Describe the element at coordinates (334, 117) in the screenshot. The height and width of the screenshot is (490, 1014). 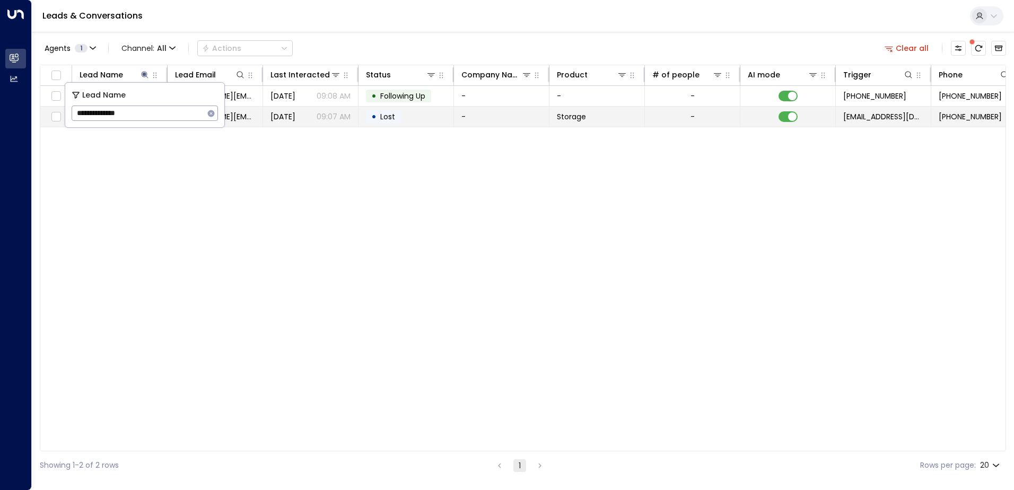
I see `p: 09:07 AM` at that location.